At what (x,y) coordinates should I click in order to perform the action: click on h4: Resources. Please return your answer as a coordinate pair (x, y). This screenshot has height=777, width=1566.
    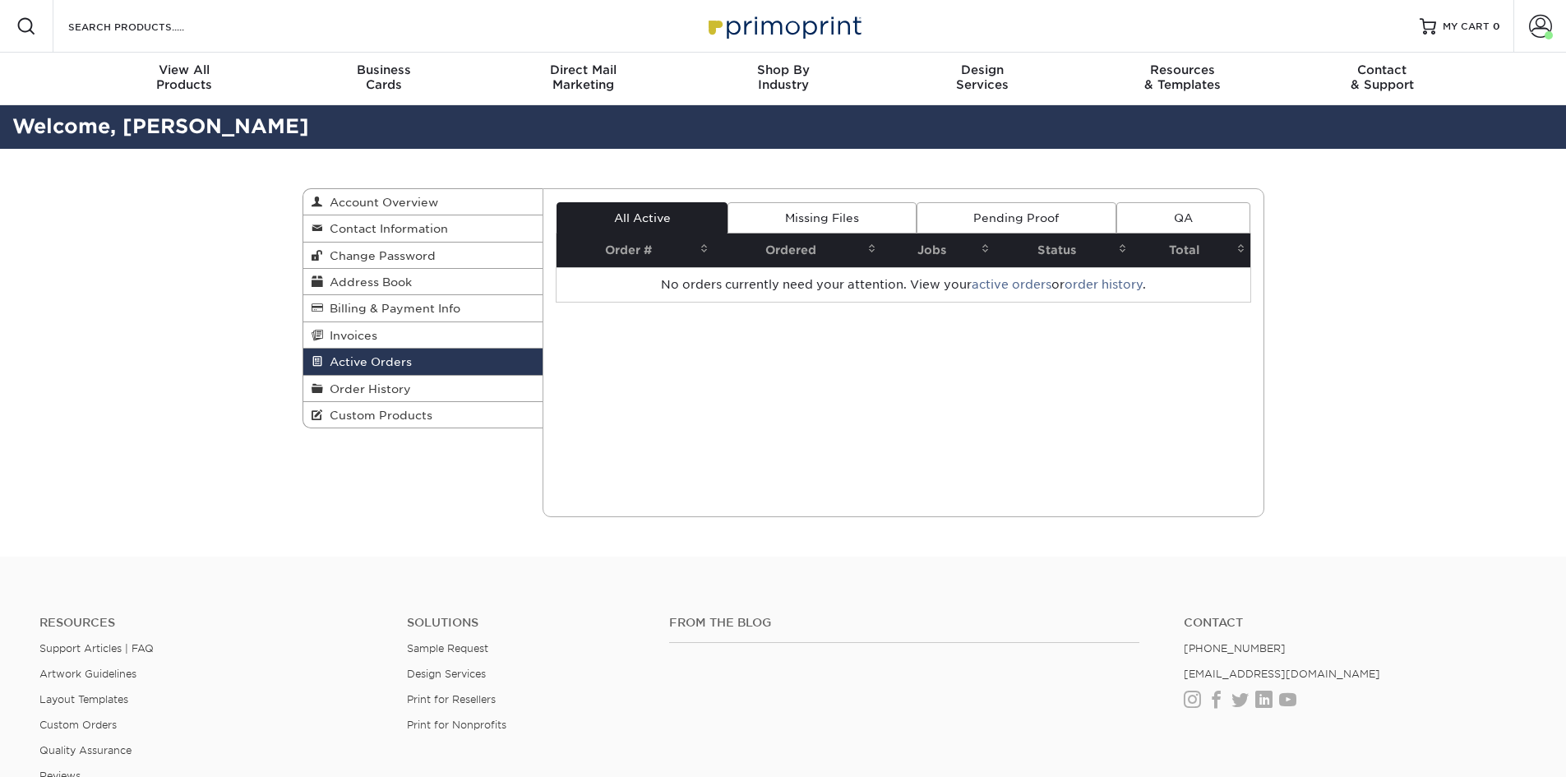
    Looking at the image, I should click on (210, 622).